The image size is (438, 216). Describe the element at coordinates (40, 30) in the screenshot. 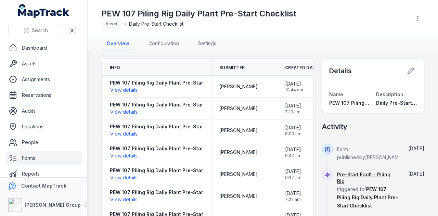

I see `span: Search` at that location.